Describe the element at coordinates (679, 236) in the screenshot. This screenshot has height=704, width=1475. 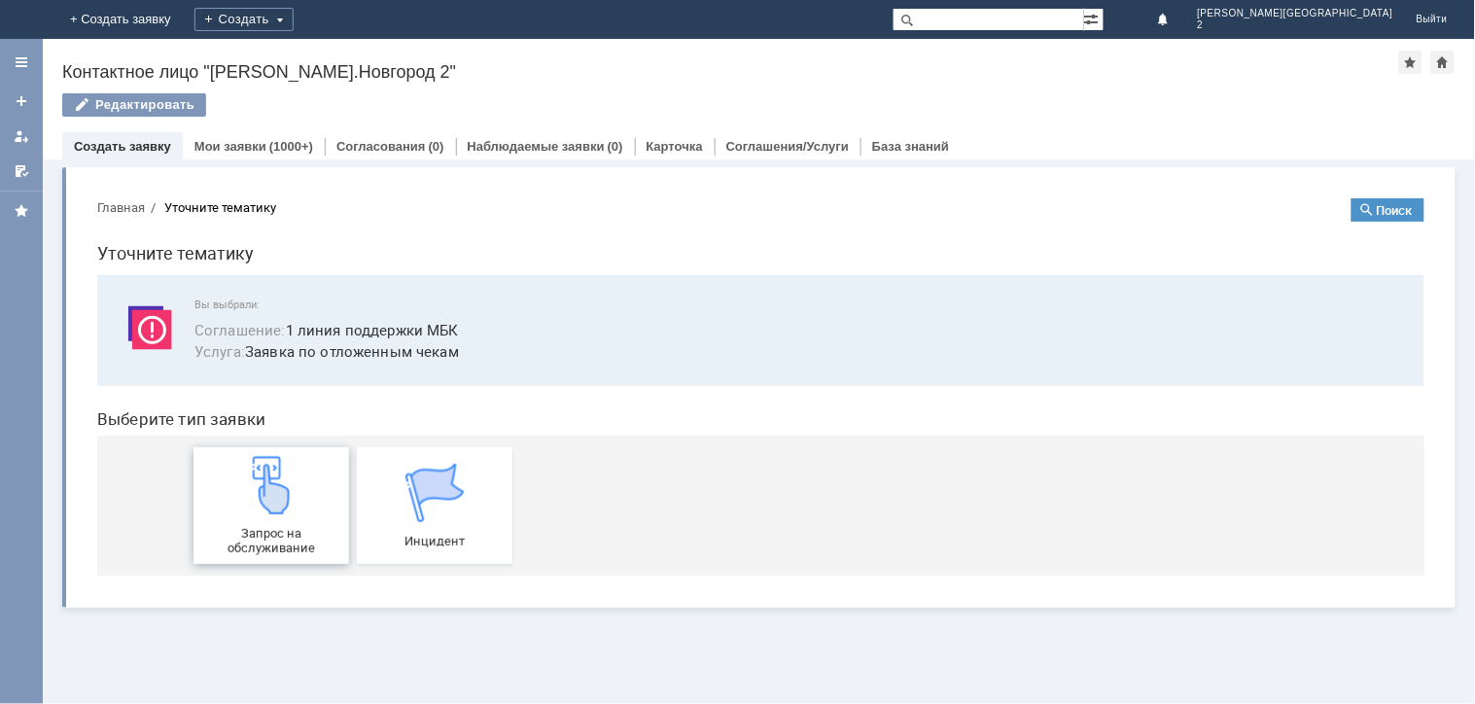
I see `header: Выберите тип заявки` at that location.